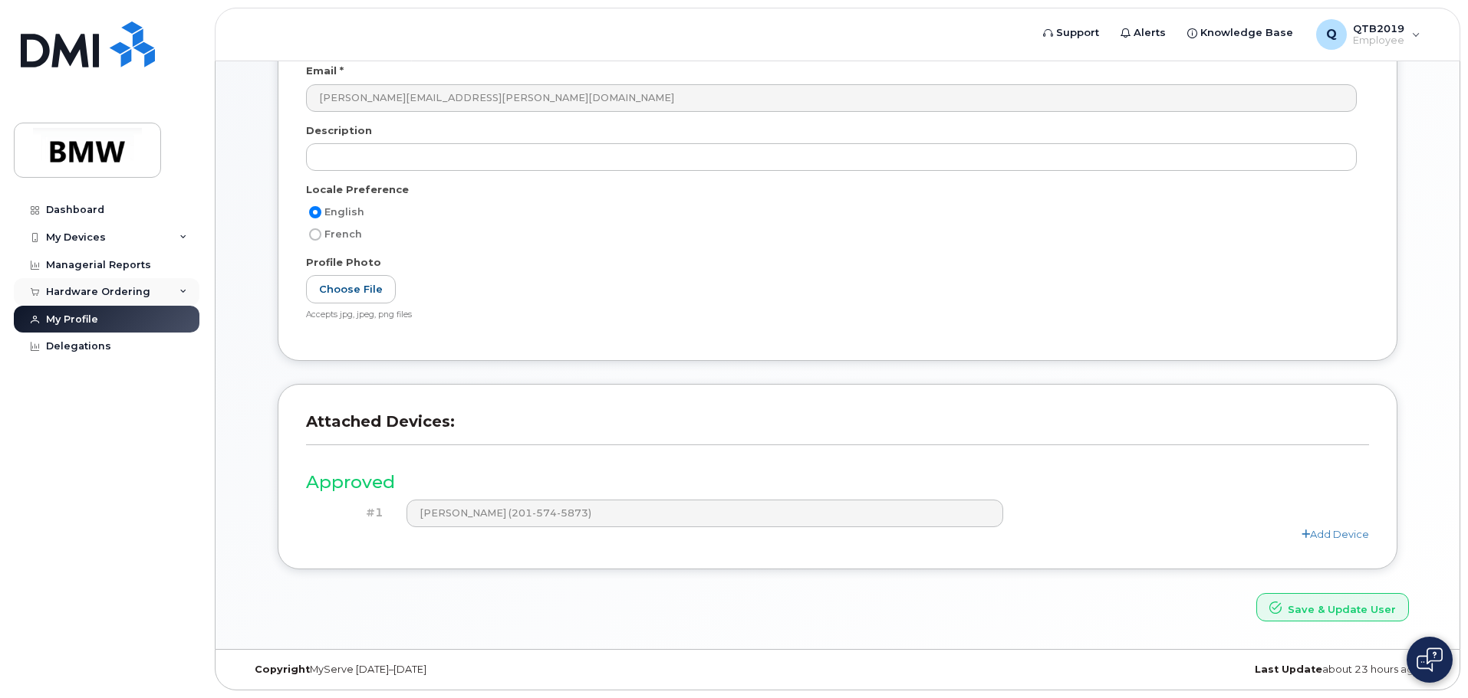 The height and width of the screenshot is (698, 1468). I want to click on div: about 23 hours ago, so click(1233, 670).